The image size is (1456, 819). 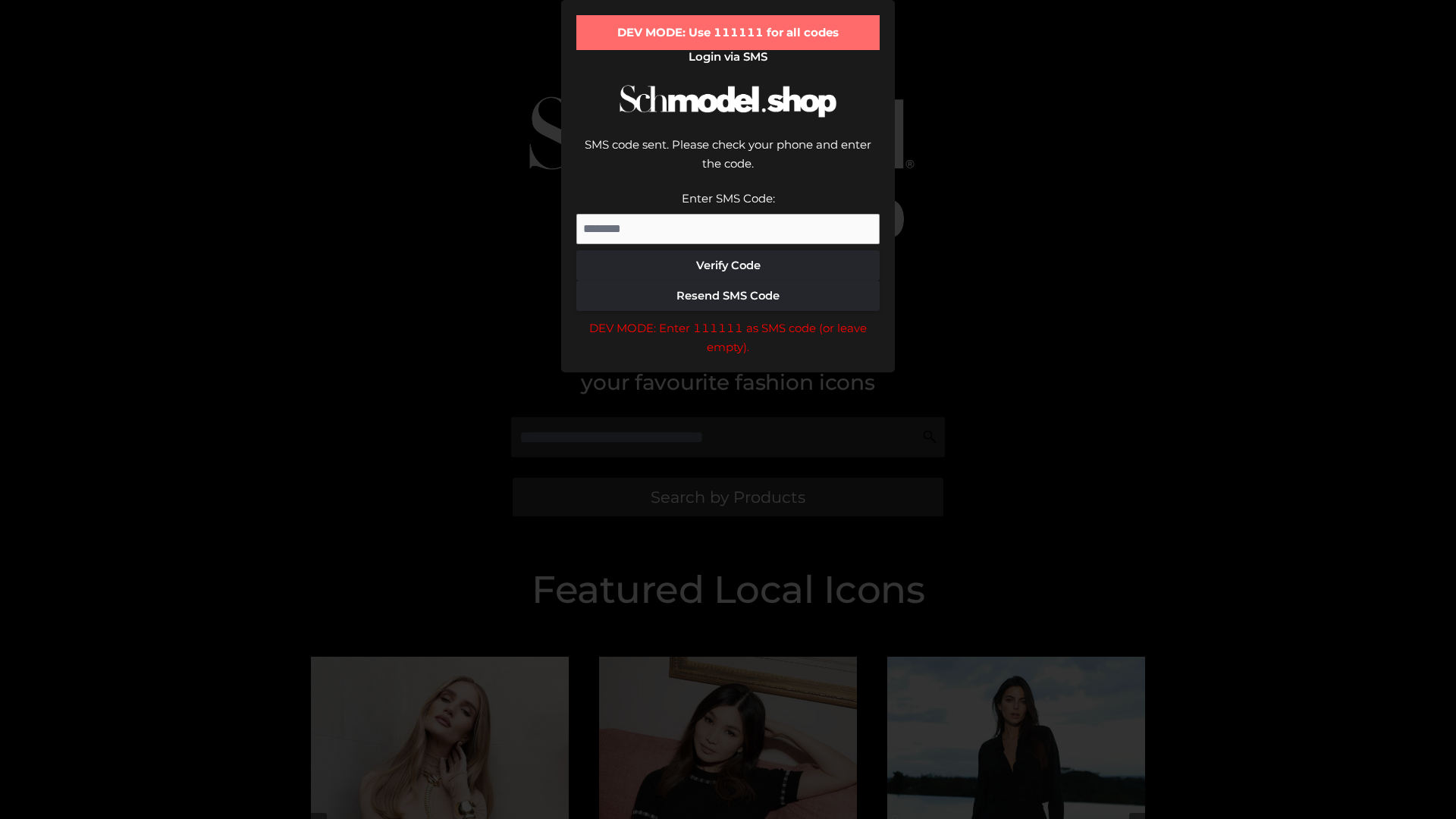 I want to click on button: Verify Code, so click(x=728, y=266).